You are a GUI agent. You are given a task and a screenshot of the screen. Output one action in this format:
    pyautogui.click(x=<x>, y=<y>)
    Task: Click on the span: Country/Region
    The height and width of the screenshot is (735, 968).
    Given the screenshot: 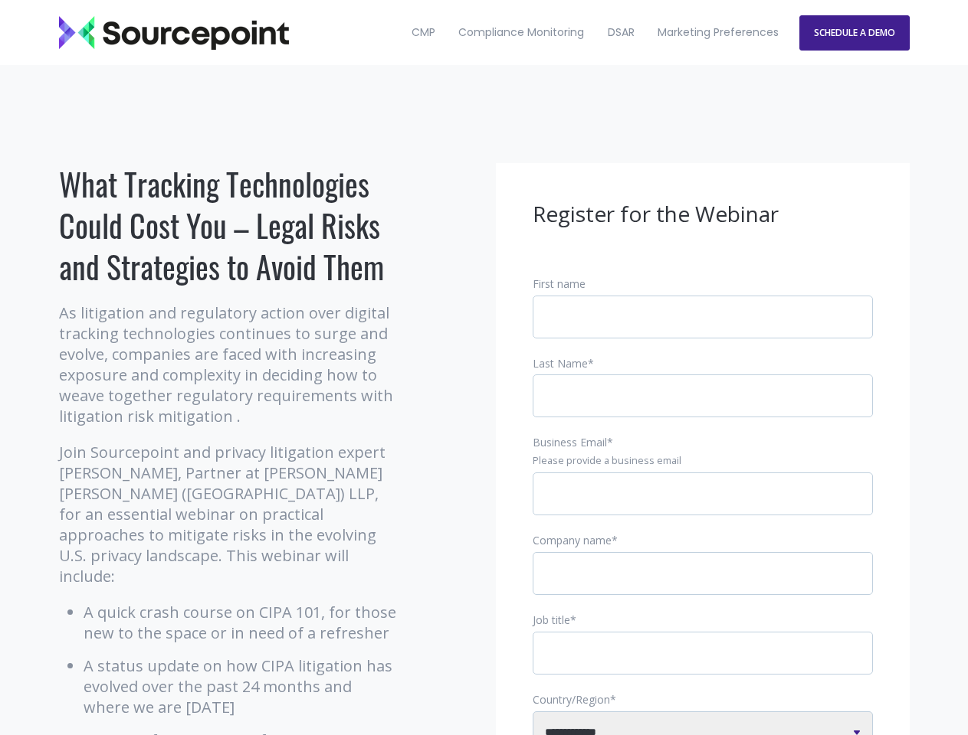 What is the action you would take?
    pyautogui.click(x=571, y=699)
    